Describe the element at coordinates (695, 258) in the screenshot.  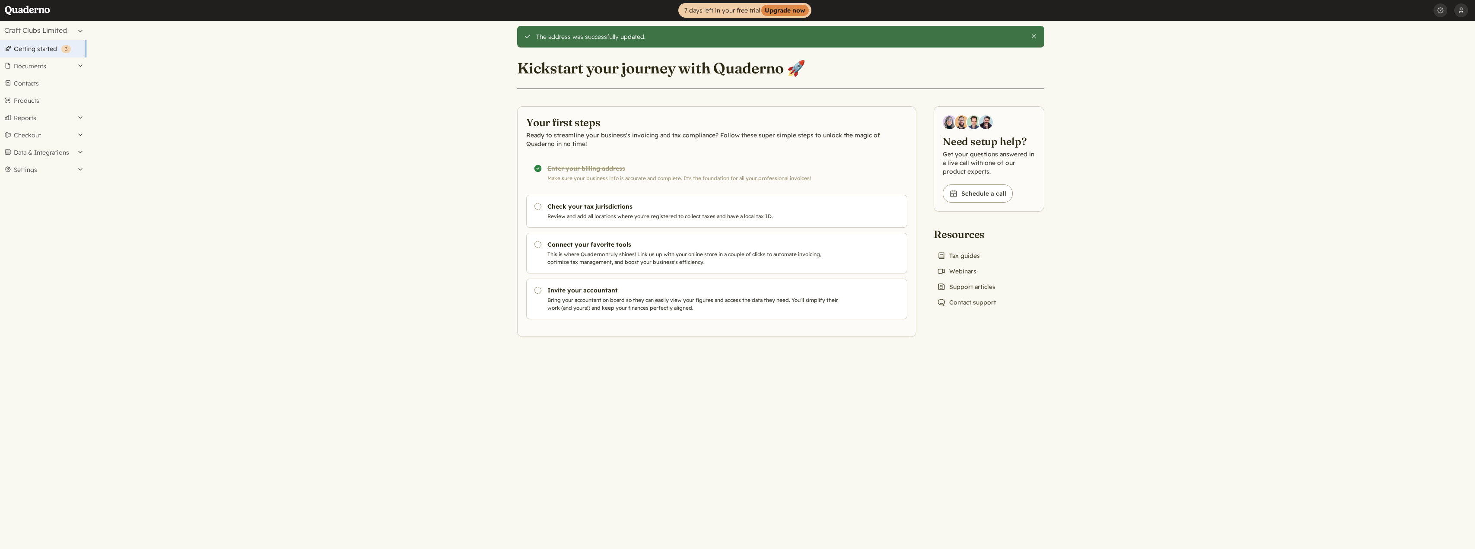
I see `p: This is where Quaderno truly shines! Link us up with your online store in a couple of clicks to a...` at that location.